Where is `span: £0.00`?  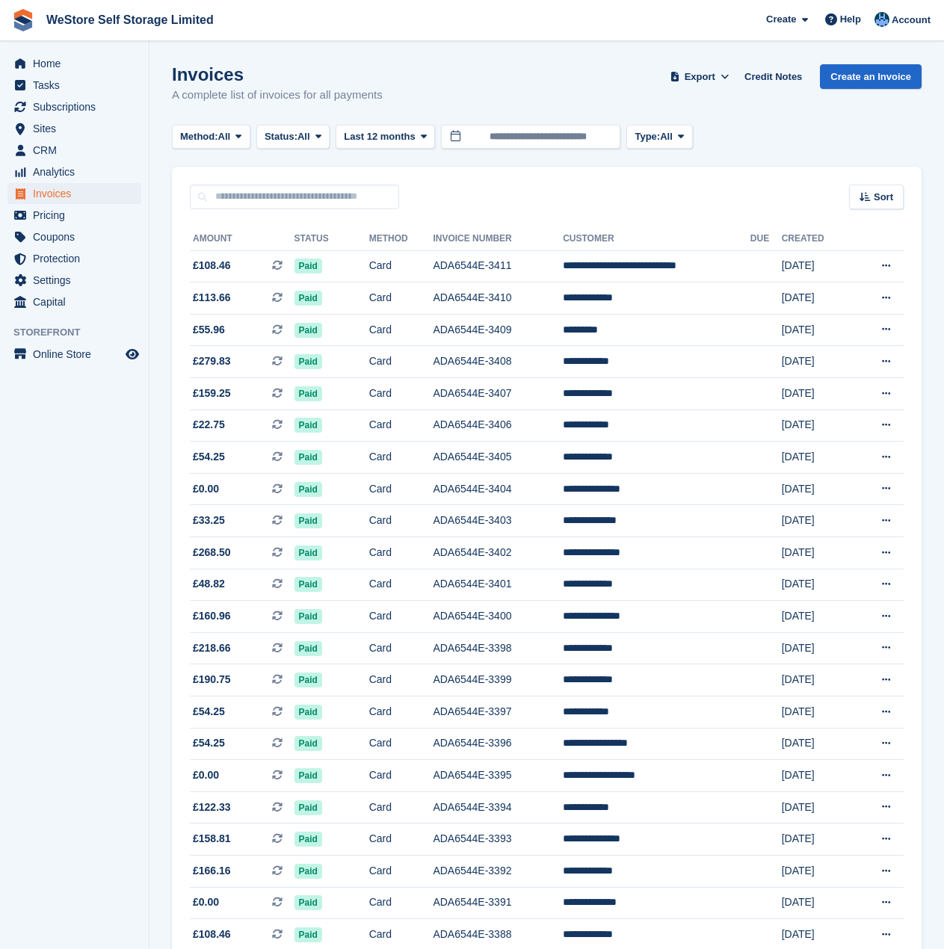 span: £0.00 is located at coordinates (206, 489).